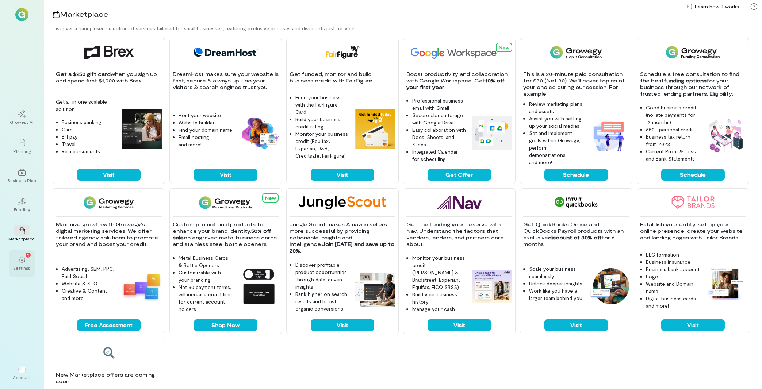  I want to click on img: Growegy - Marketing Services, so click(109, 203).